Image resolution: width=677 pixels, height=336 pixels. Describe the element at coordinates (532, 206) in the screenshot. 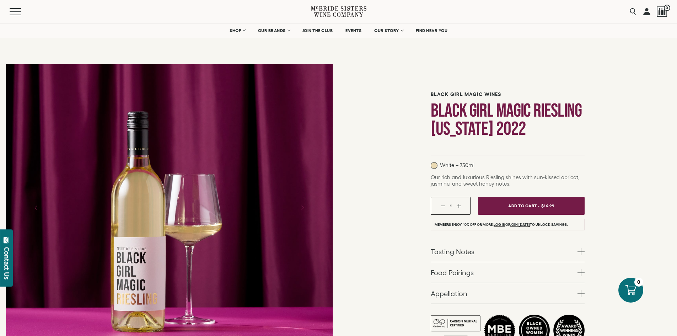

I see `button: Add To Cart - $14.99` at that location.